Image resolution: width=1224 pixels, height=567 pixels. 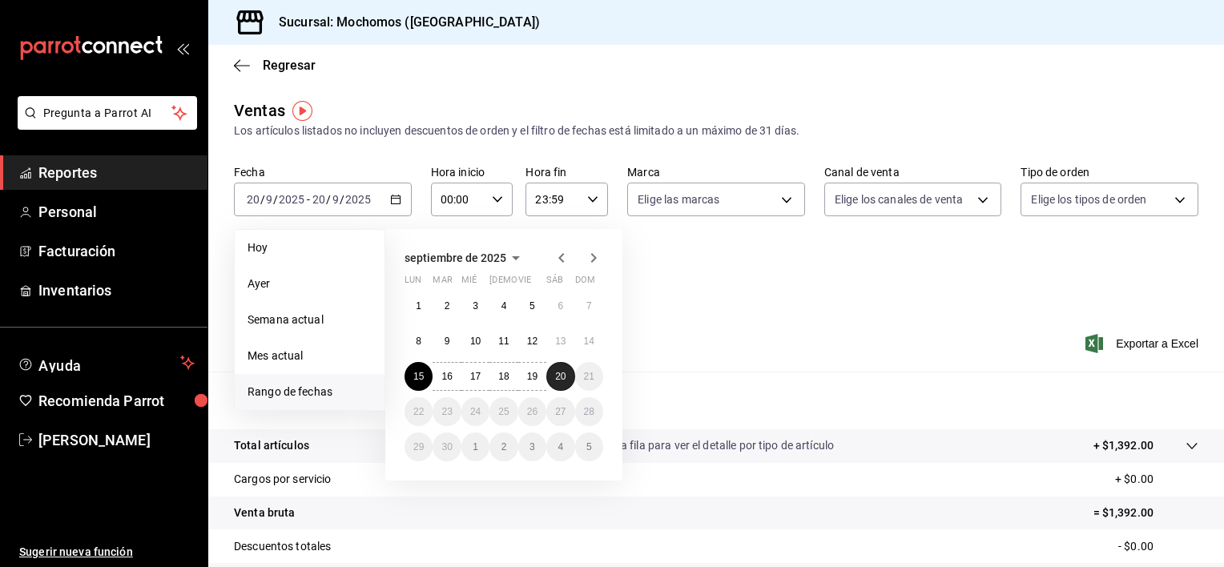 I want to click on abbr: 20 de septiembre de 2025, so click(x=560, y=377).